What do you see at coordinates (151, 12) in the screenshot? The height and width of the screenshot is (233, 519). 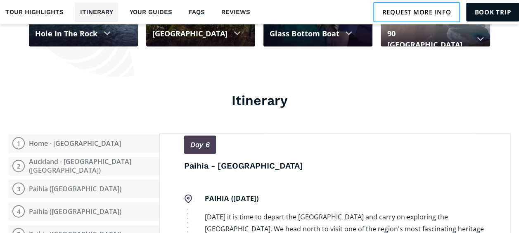 I see `a: Your guides` at bounding box center [151, 12].